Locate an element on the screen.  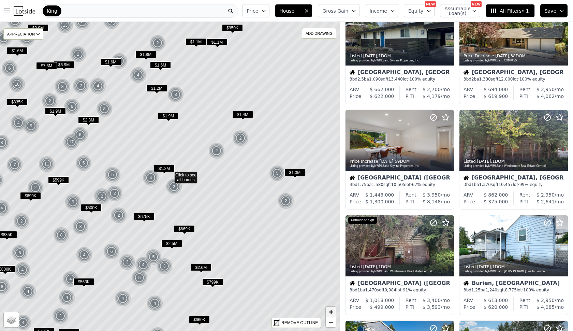
div: Price Increase , 59 DOM is located at coordinates (400, 161).